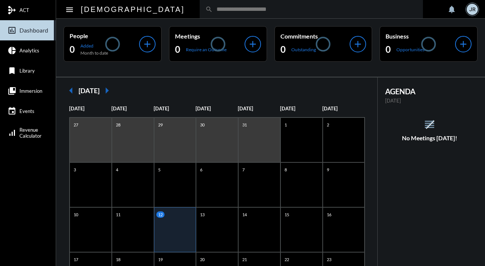 The height and width of the screenshot is (266, 485). What do you see at coordinates (160, 214) in the screenshot?
I see `p: 12` at bounding box center [160, 214].